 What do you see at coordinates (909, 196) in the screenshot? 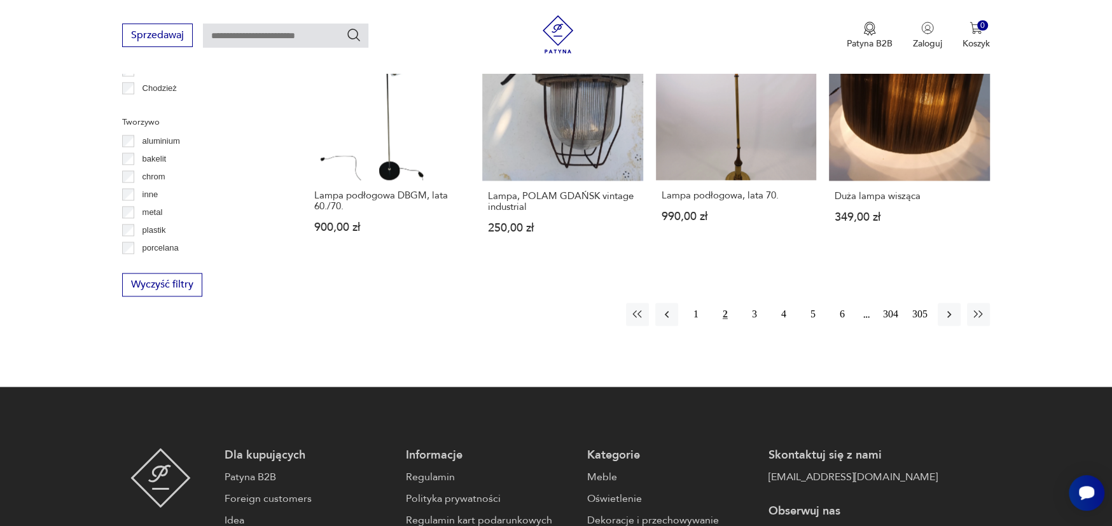
I see `h3: Duża lampa wisząca` at bounding box center [909, 196].